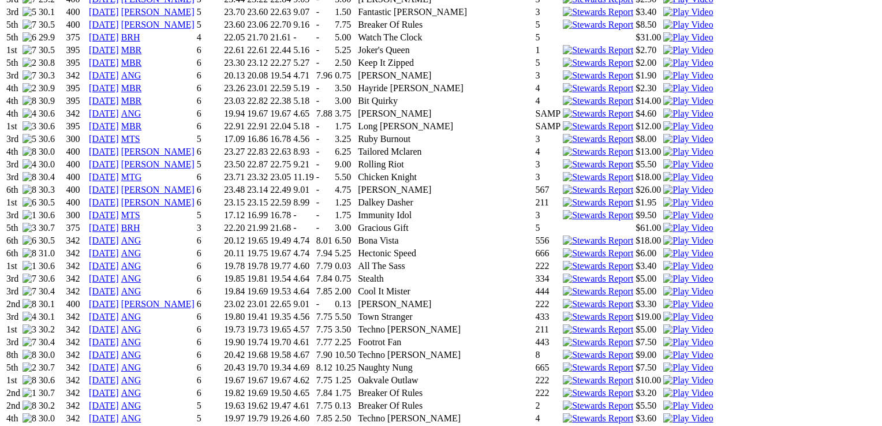 The width and height of the screenshot is (882, 426). Describe the element at coordinates (281, 25) in the screenshot. I see `td: 22.70` at that location.